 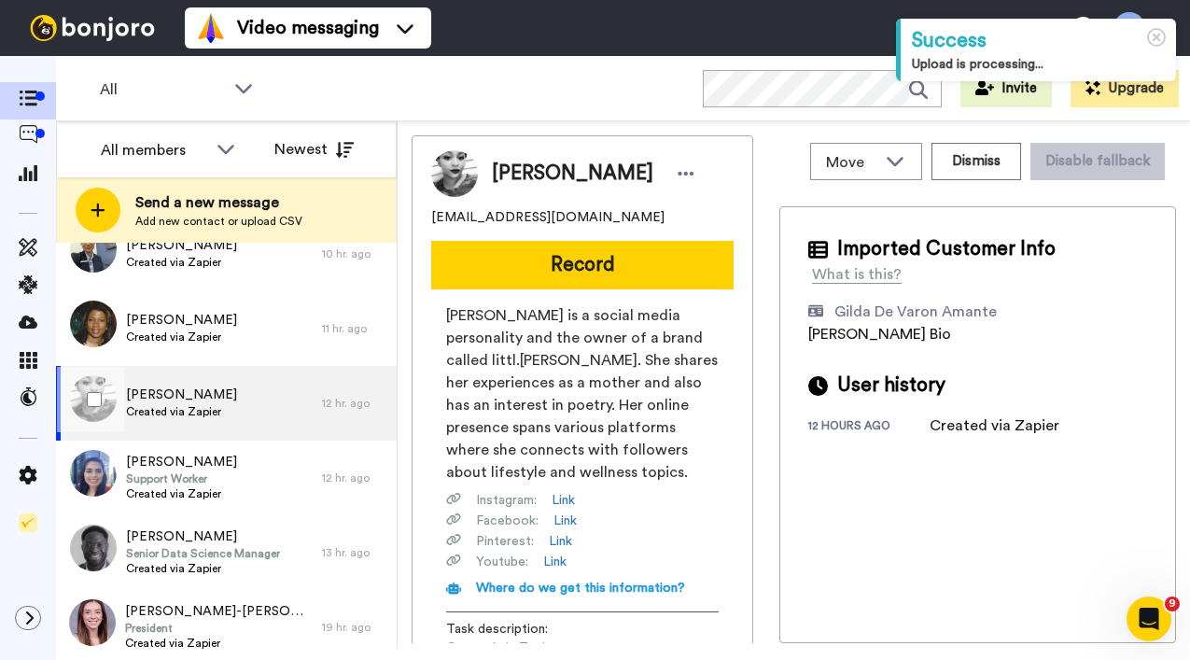 I want to click on span: Facebook :, so click(x=507, y=521).